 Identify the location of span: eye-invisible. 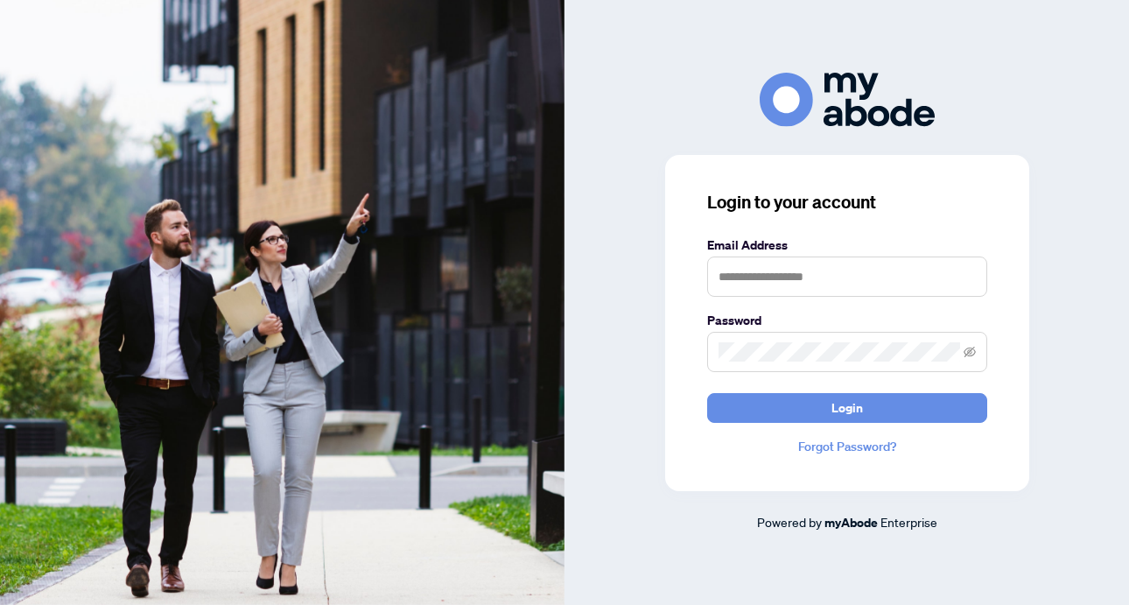
(970, 352).